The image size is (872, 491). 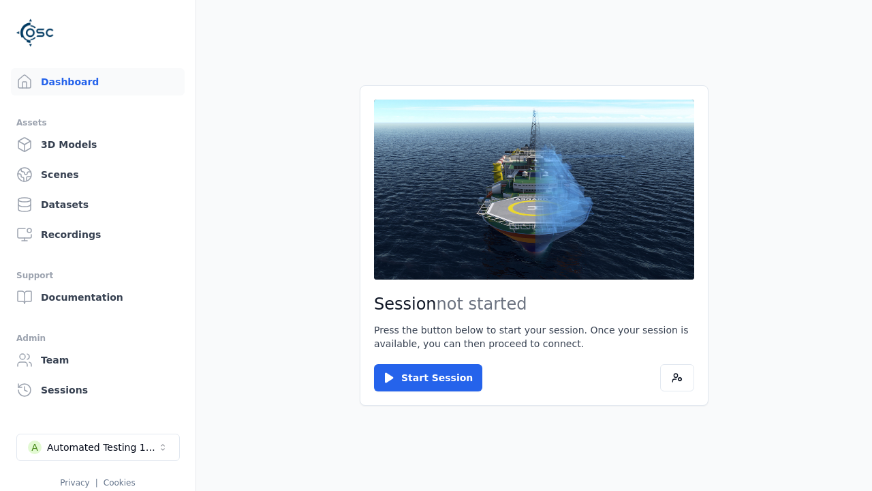 I want to click on a: Privacy, so click(x=74, y=482).